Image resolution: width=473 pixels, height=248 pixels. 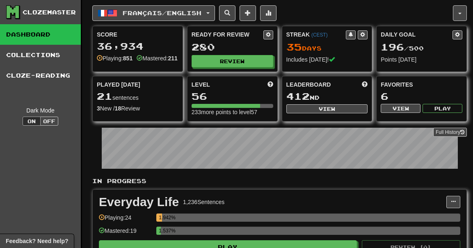 I want to click on div: nd, so click(x=327, y=96).